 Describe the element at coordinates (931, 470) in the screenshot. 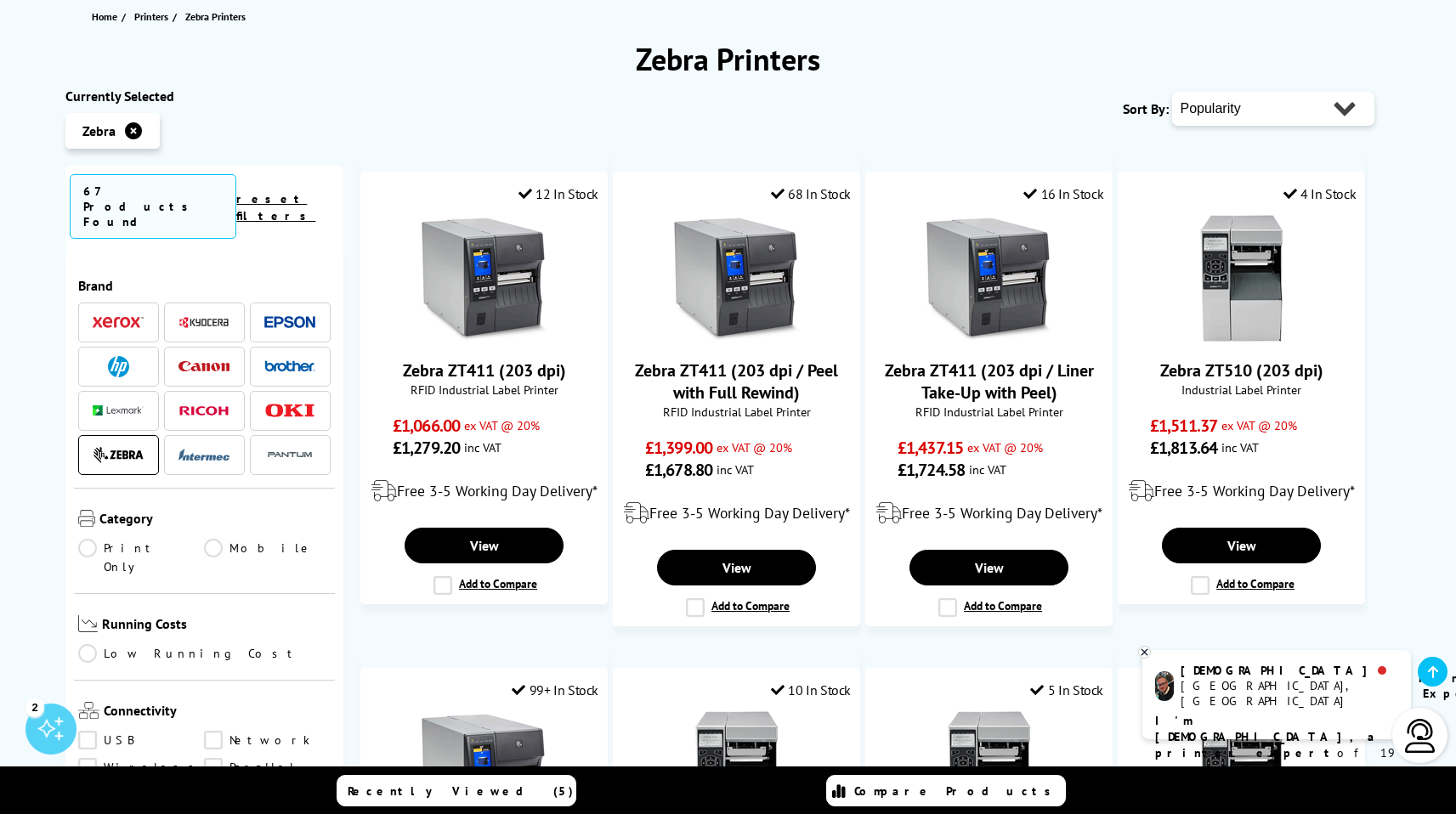

I see `span: £1,724.58` at that location.